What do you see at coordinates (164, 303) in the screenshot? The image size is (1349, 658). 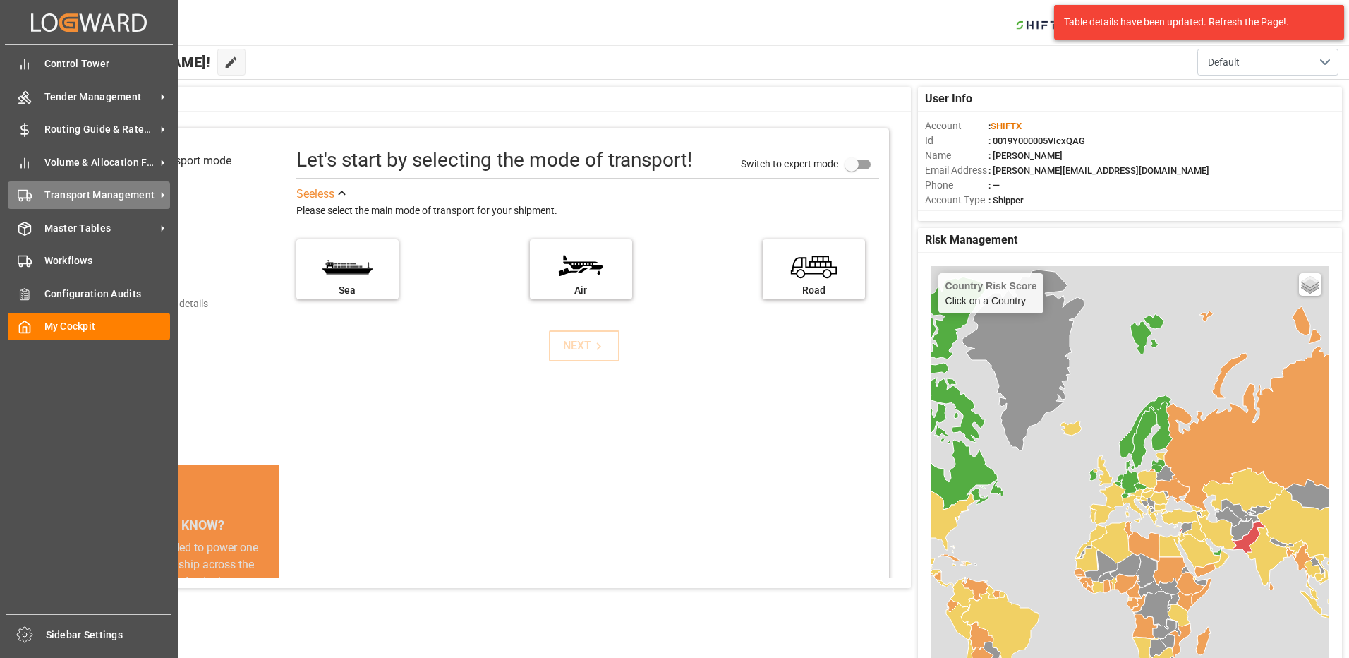 I see `div: Add shipping details` at bounding box center [164, 303].